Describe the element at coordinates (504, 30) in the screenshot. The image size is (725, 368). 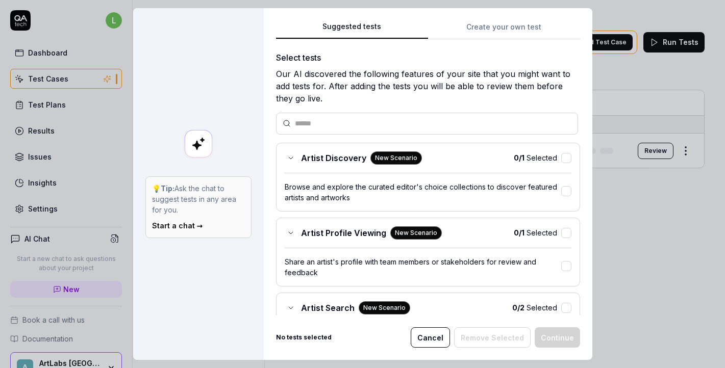
I see `button: Create your own test` at that location.